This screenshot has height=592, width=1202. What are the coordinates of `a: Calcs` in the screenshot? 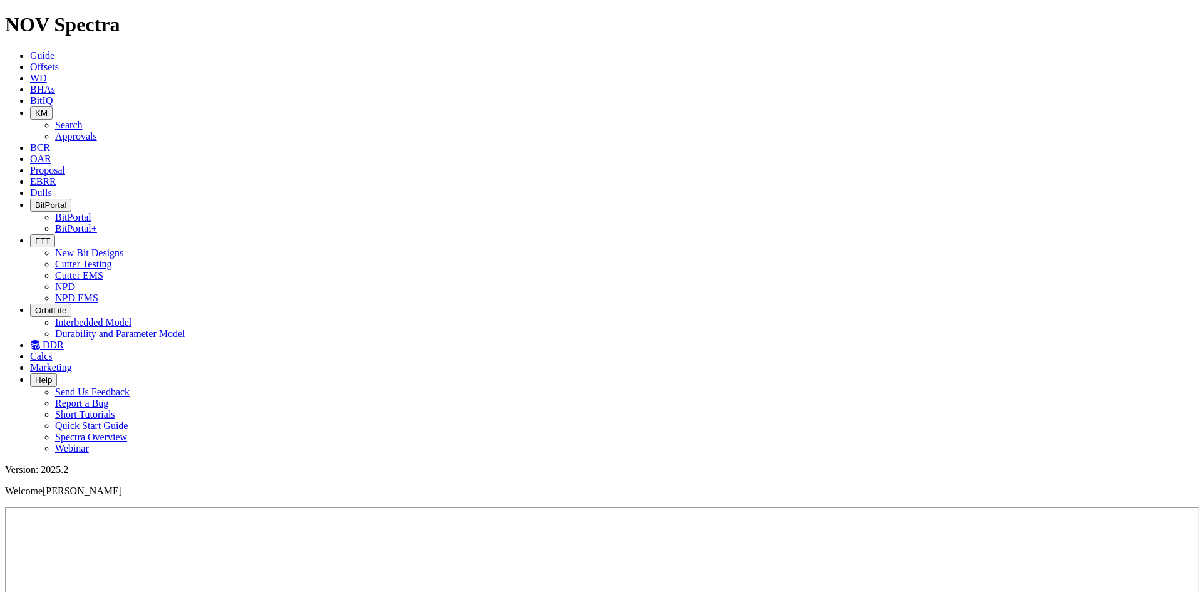 It's located at (41, 356).